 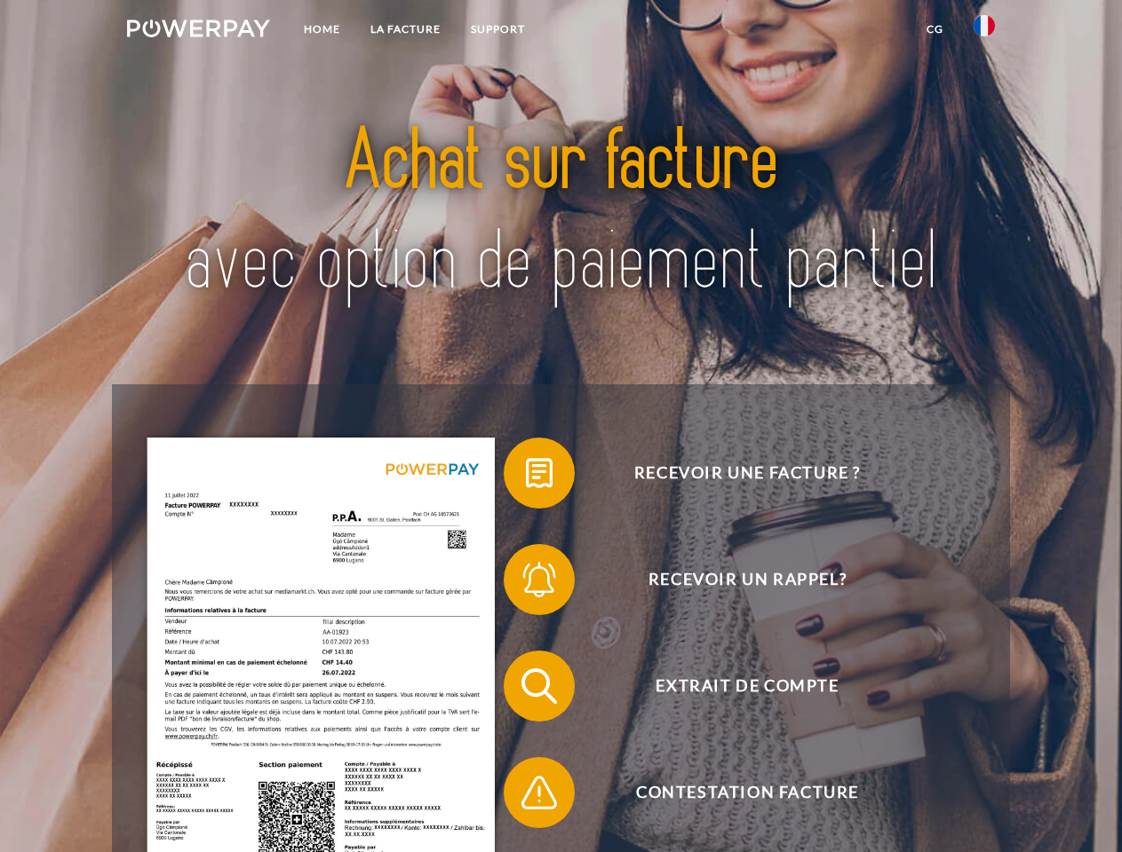 What do you see at coordinates (405, 29) in the screenshot?
I see `a: LA FACTURE` at bounding box center [405, 29].